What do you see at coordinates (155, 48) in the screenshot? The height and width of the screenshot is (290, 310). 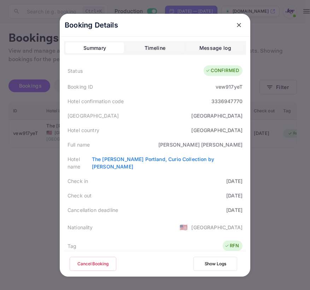 I see `button: Timeline` at bounding box center [155, 48].